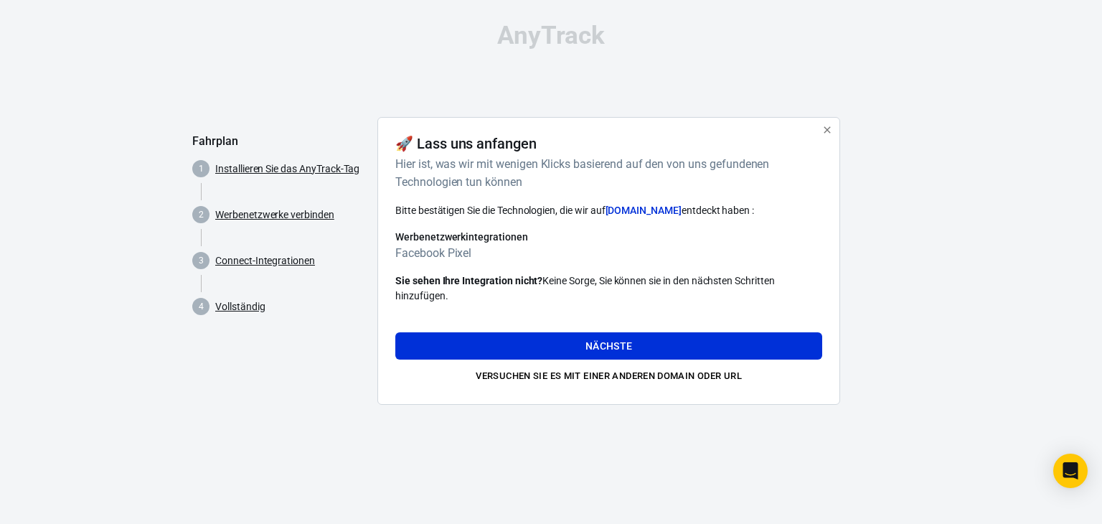 The width and height of the screenshot is (1102, 524). Describe the element at coordinates (468, 280) in the screenshot. I see `font: Sie sehen Ihre Integration nicht?` at that location.